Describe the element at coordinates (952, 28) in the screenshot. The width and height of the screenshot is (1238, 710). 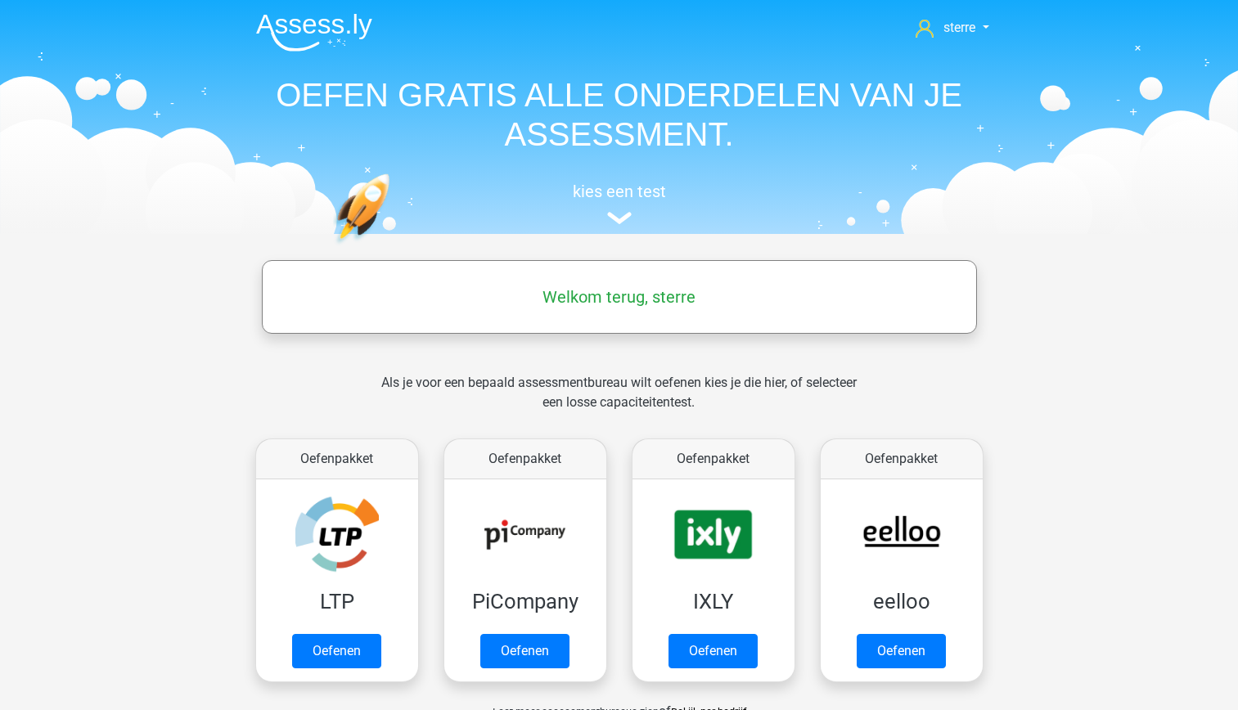
I see `a: sterre` at that location.